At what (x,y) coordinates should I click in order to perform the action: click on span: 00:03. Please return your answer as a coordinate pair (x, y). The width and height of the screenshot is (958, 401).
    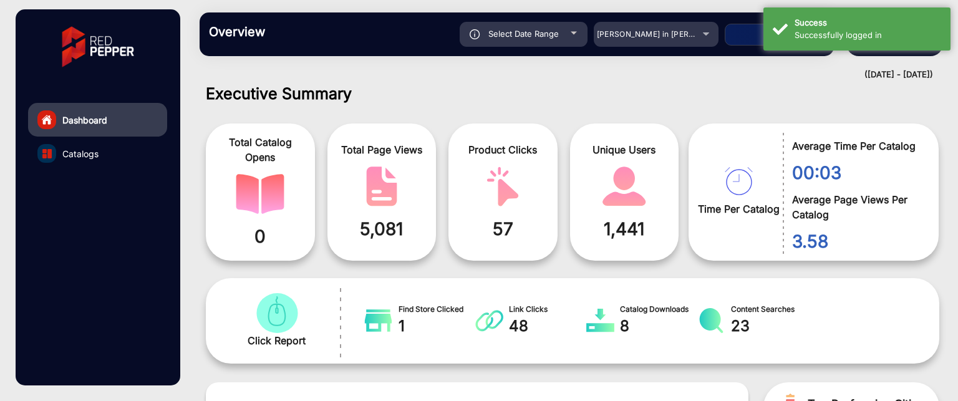
    Looking at the image, I should click on (856, 173).